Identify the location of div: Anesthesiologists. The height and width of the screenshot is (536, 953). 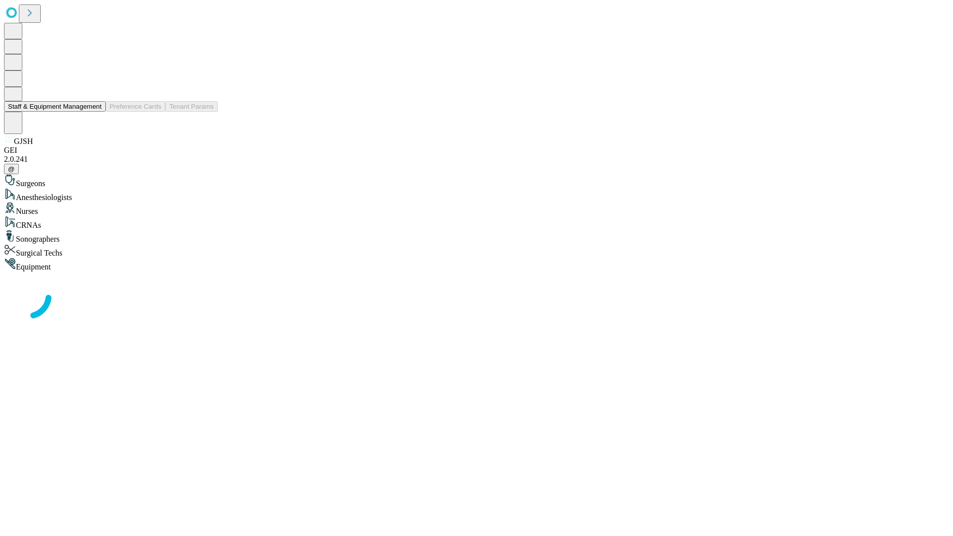
(476, 195).